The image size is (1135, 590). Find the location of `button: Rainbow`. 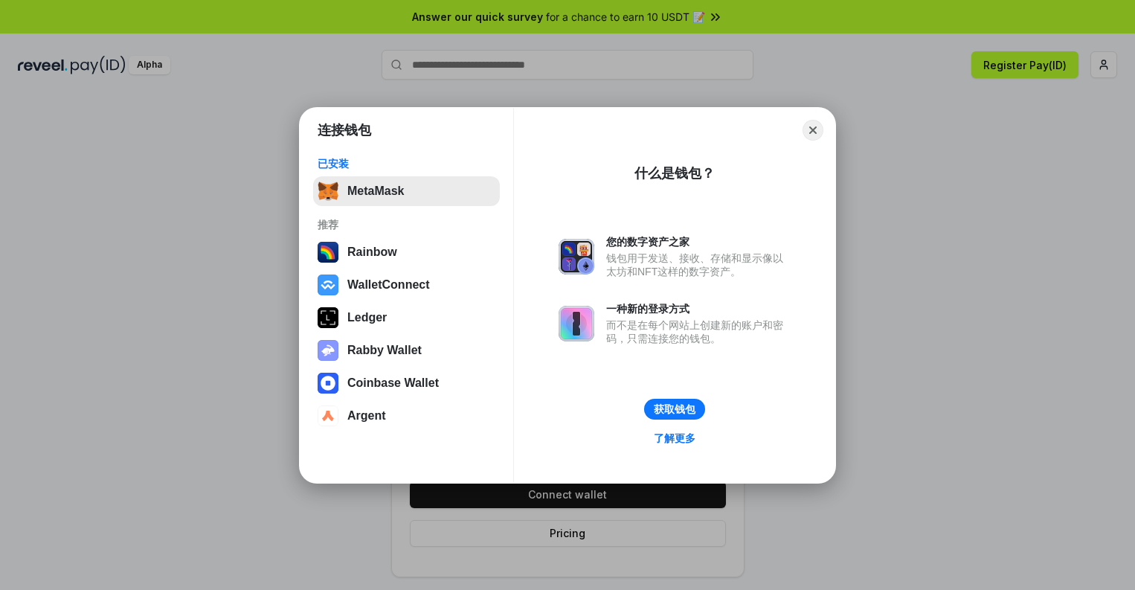

button: Rainbow is located at coordinates (406, 252).